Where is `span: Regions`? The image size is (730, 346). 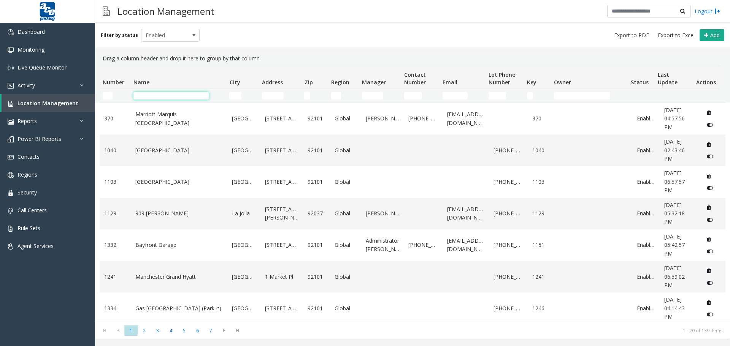 span: Regions is located at coordinates (27, 174).